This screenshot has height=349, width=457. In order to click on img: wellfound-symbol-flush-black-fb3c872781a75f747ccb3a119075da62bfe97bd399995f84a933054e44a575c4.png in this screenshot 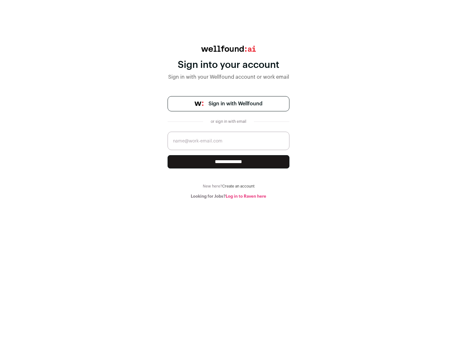, I will do `click(199, 104)`.